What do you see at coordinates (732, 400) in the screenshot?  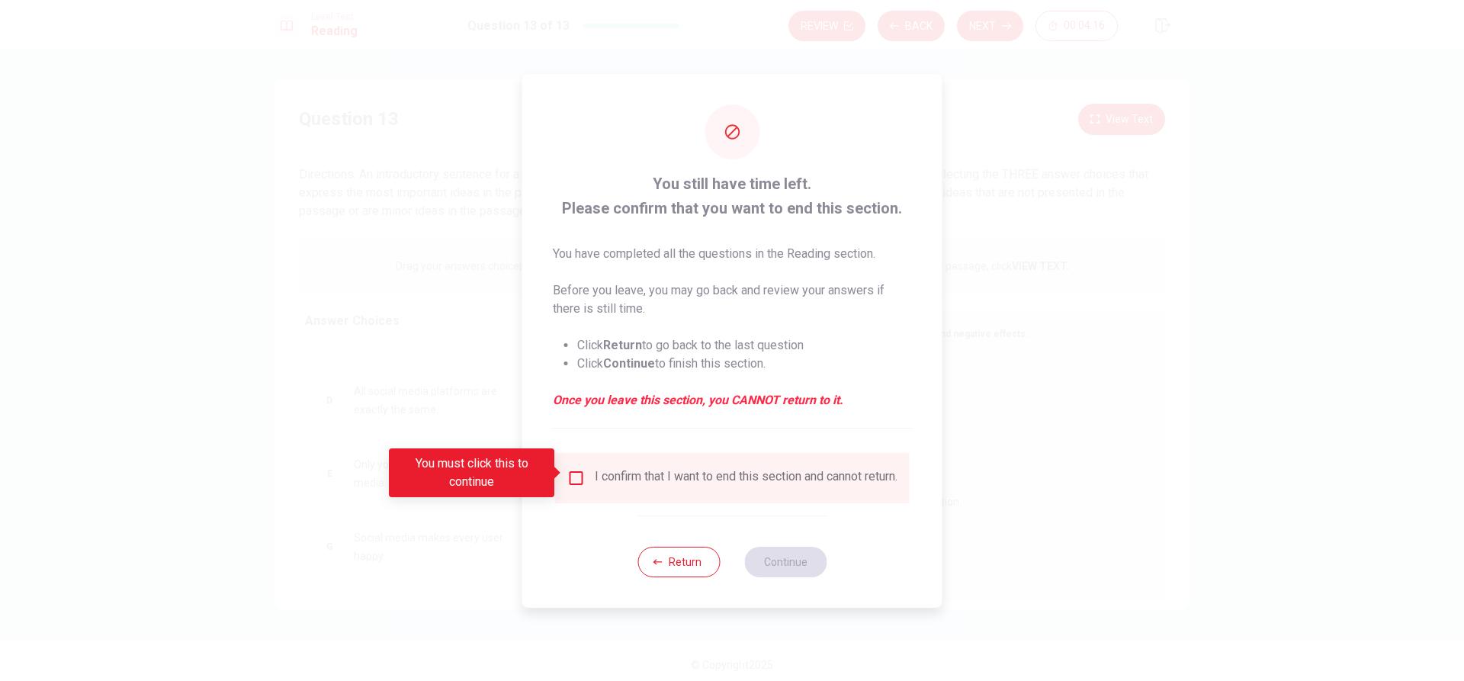 I see `em: Once you leave this section, you CANNOT return to it.` at bounding box center [732, 400].